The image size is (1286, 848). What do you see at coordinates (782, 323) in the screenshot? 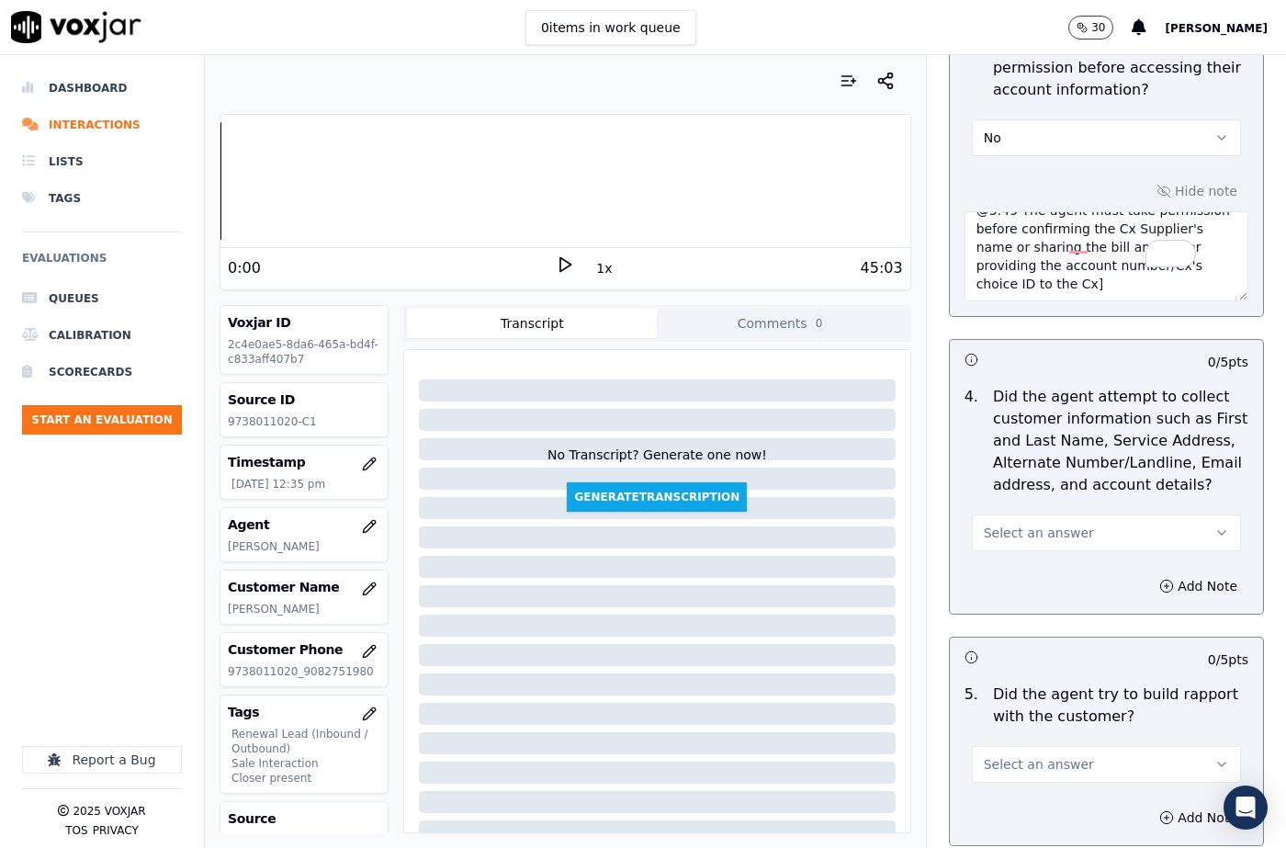
I see `button: Comments` at bounding box center [782, 323].